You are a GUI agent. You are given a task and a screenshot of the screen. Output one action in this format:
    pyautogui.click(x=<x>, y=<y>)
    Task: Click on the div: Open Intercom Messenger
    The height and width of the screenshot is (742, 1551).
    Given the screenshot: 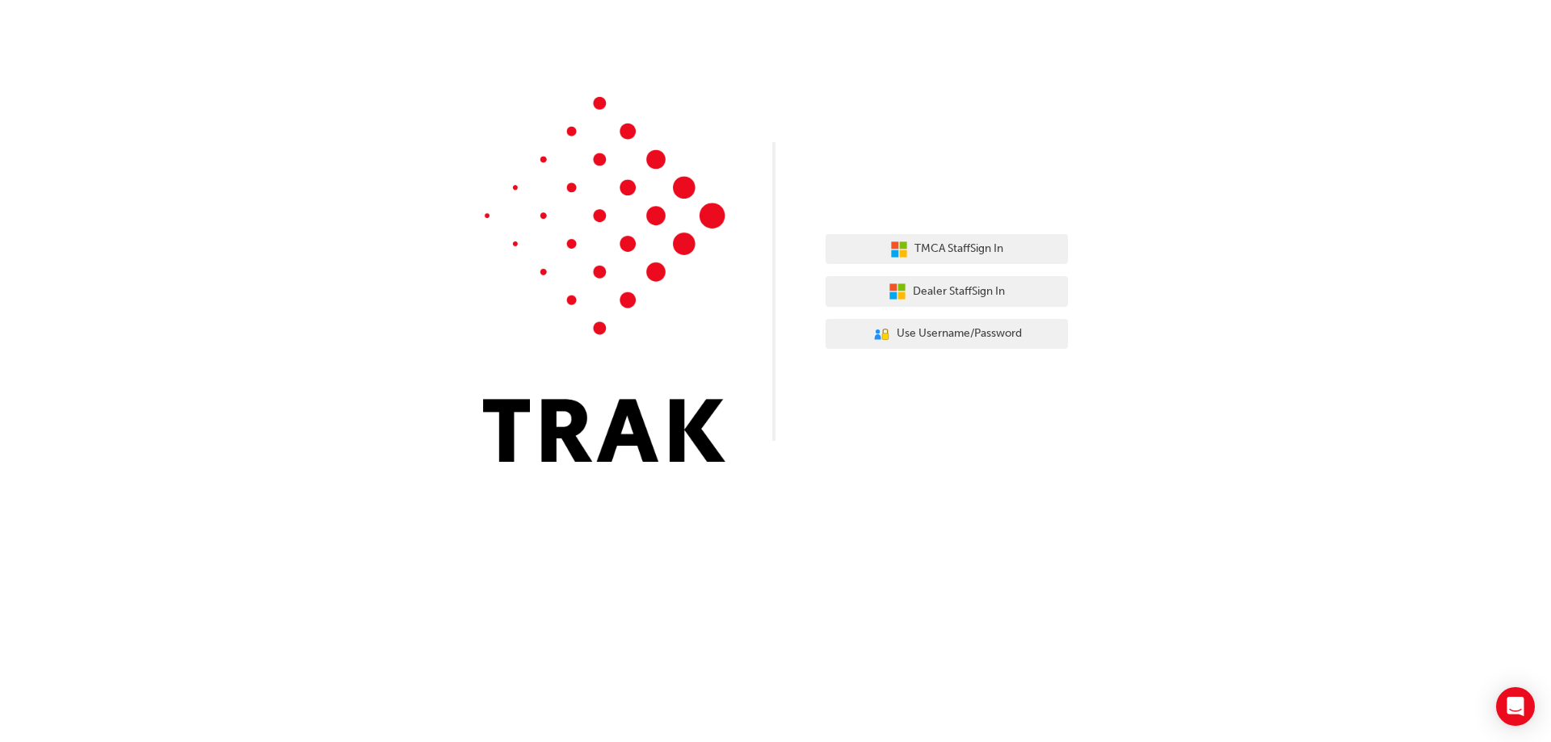 What is the action you would take?
    pyautogui.click(x=1515, y=707)
    